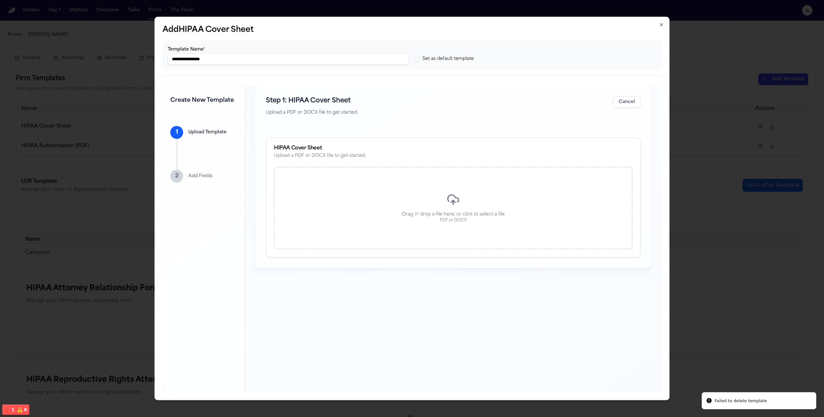  Describe the element at coordinates (453, 156) in the screenshot. I see `div: Upload a PDF or DOCX file to get started.` at that location.